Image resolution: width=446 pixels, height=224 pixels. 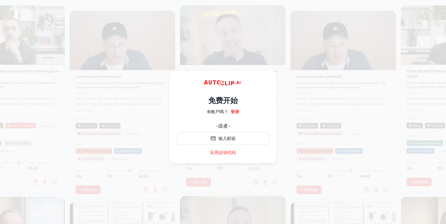 What do you see at coordinates (223, 138) in the screenshot?
I see `button: 输入邮箱` at bounding box center [223, 138].